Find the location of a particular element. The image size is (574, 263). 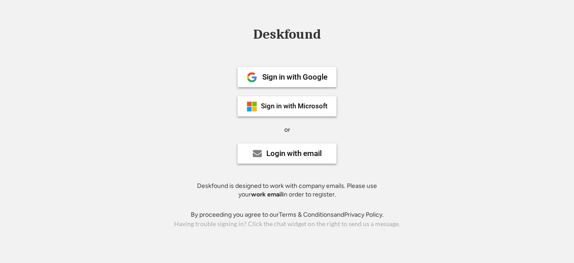

a: Privacy Policy. is located at coordinates (364, 215).